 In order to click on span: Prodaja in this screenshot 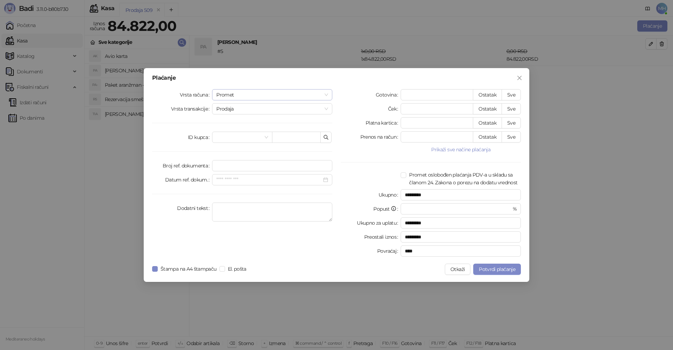, I will do `click(272, 109)`.